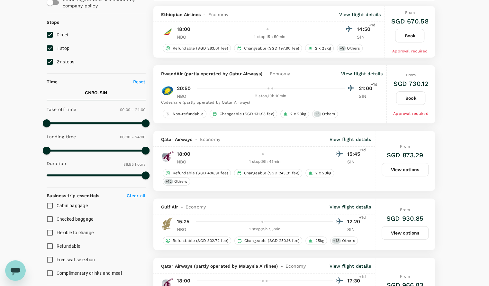  I want to click on span: Checked baggage, so click(75, 219).